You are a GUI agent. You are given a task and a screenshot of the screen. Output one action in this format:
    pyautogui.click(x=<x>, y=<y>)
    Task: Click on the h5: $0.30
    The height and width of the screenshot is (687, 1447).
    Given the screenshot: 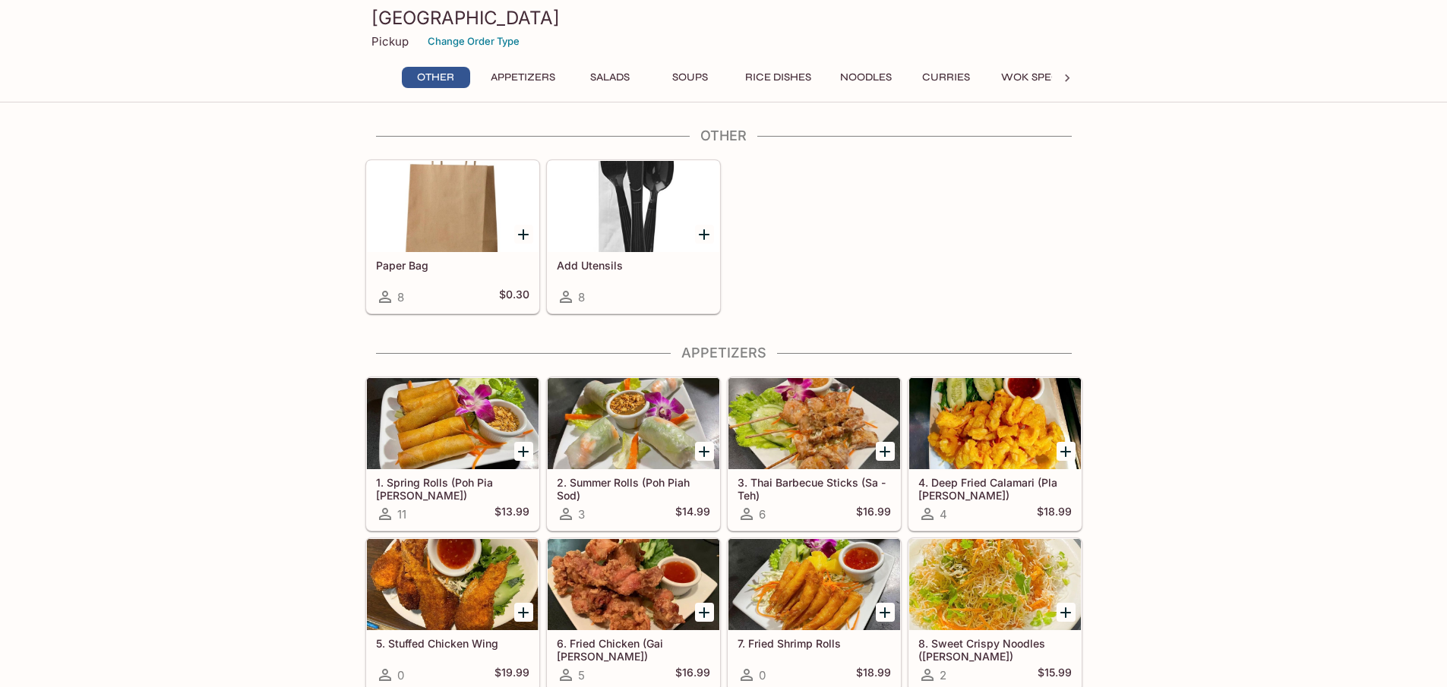 What is the action you would take?
    pyautogui.click(x=514, y=297)
    